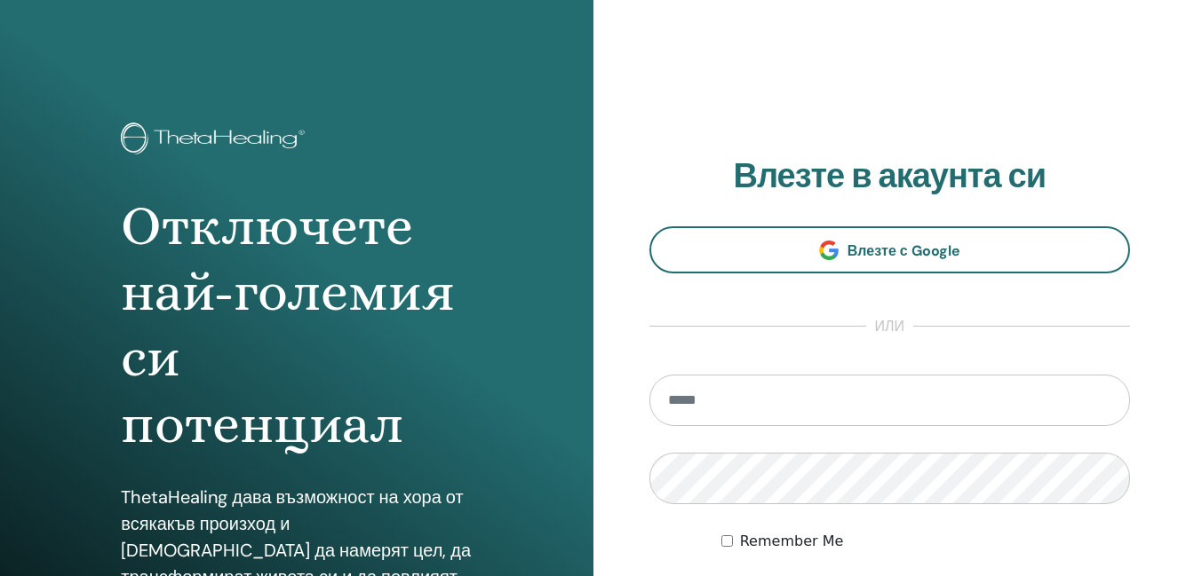 This screenshot has height=576, width=1186. I want to click on a: Влезте с Google, so click(890, 250).